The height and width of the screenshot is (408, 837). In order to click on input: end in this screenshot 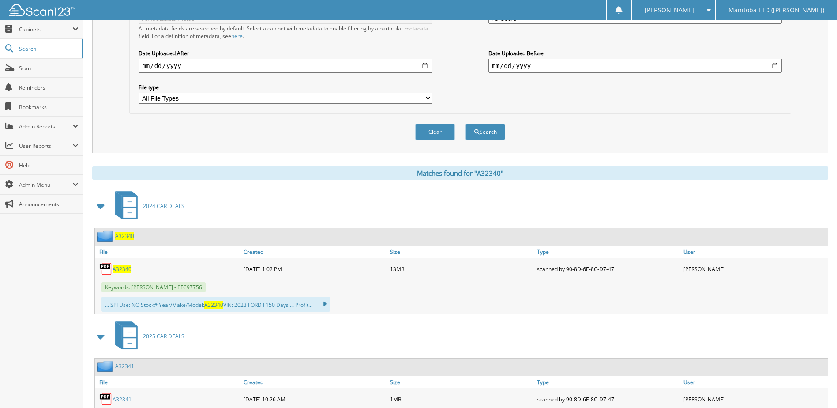, I will do `click(635, 66)`.